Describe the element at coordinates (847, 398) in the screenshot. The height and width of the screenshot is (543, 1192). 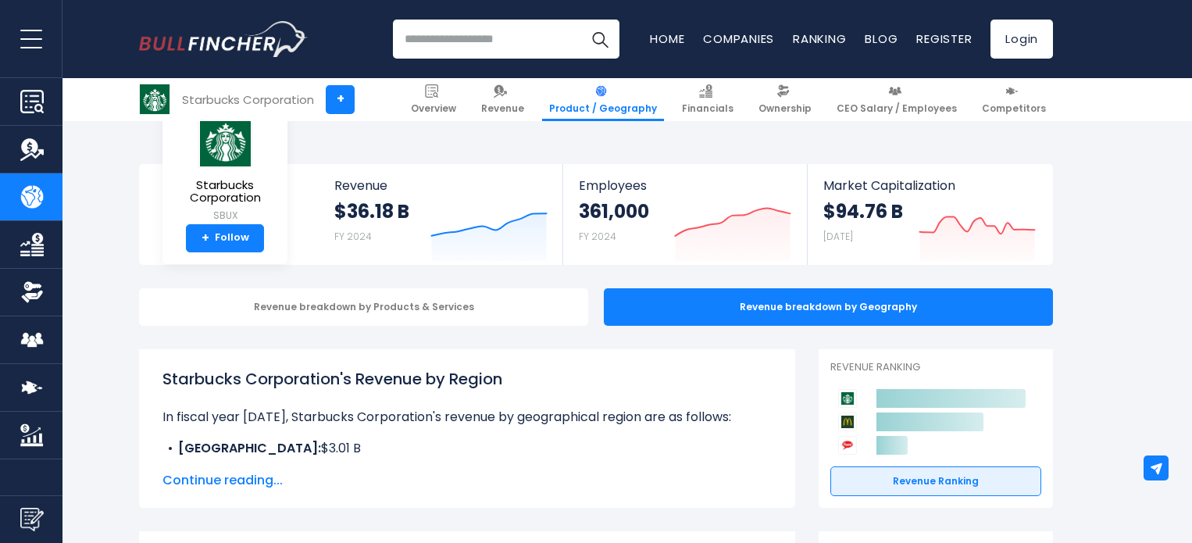
I see `img: Starbucks Corporation competitors logo` at that location.